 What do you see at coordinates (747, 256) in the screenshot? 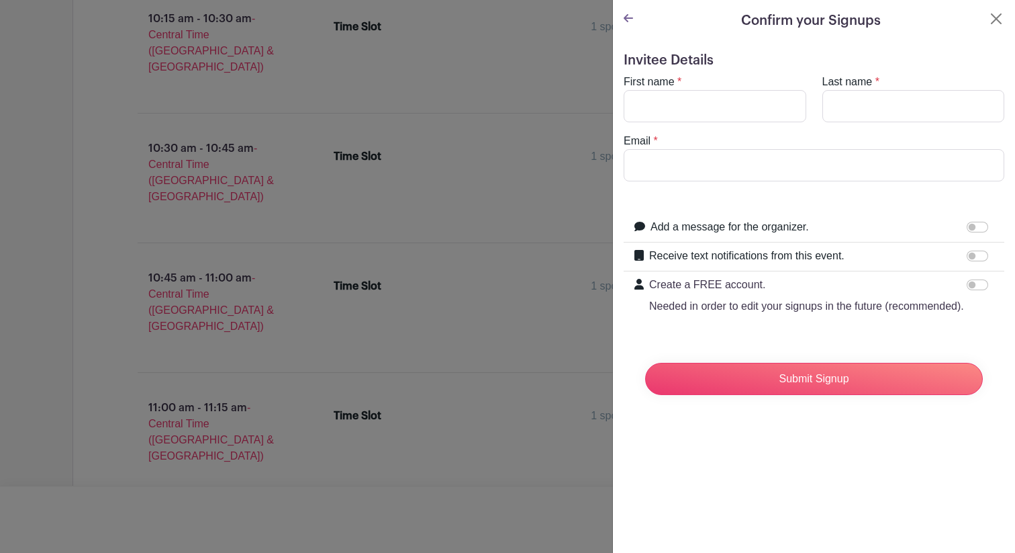
I see `label: Receive text notifications from this event.` at bounding box center [747, 256].